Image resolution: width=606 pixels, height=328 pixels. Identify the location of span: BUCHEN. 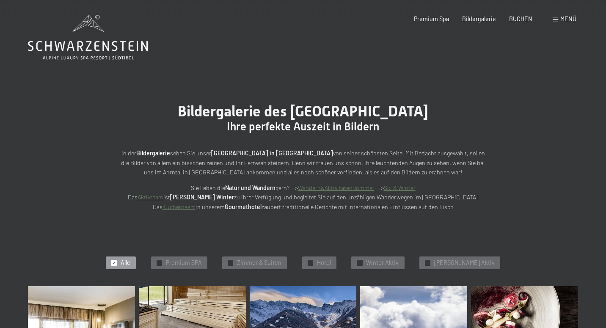
(520, 19).